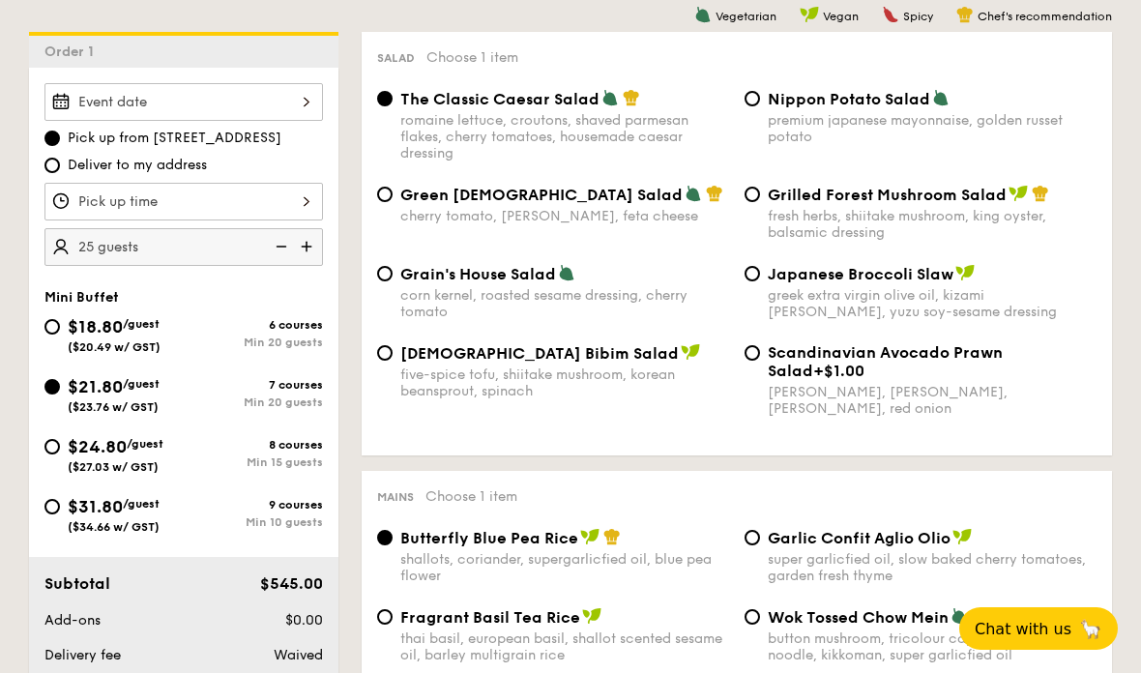 This screenshot has width=1141, height=673. Describe the element at coordinates (489, 537) in the screenshot. I see `span: Butterfly Blue Pea Rice` at that location.